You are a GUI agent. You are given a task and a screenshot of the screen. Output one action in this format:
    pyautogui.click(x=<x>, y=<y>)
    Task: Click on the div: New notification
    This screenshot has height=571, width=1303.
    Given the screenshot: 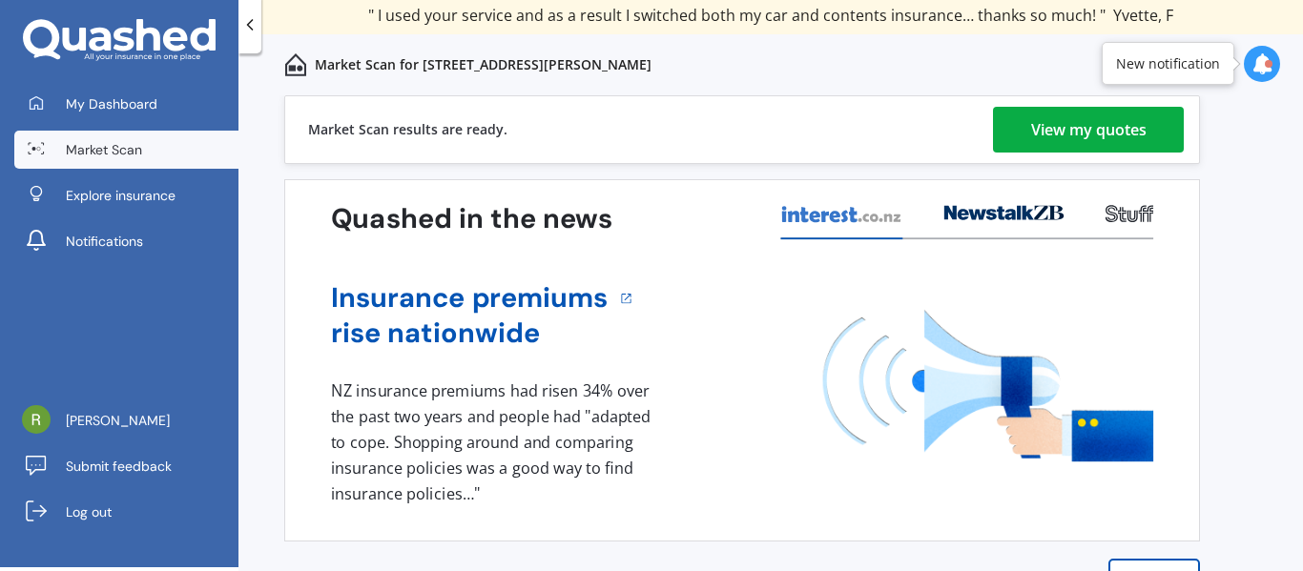 What is the action you would take?
    pyautogui.click(x=1168, y=64)
    